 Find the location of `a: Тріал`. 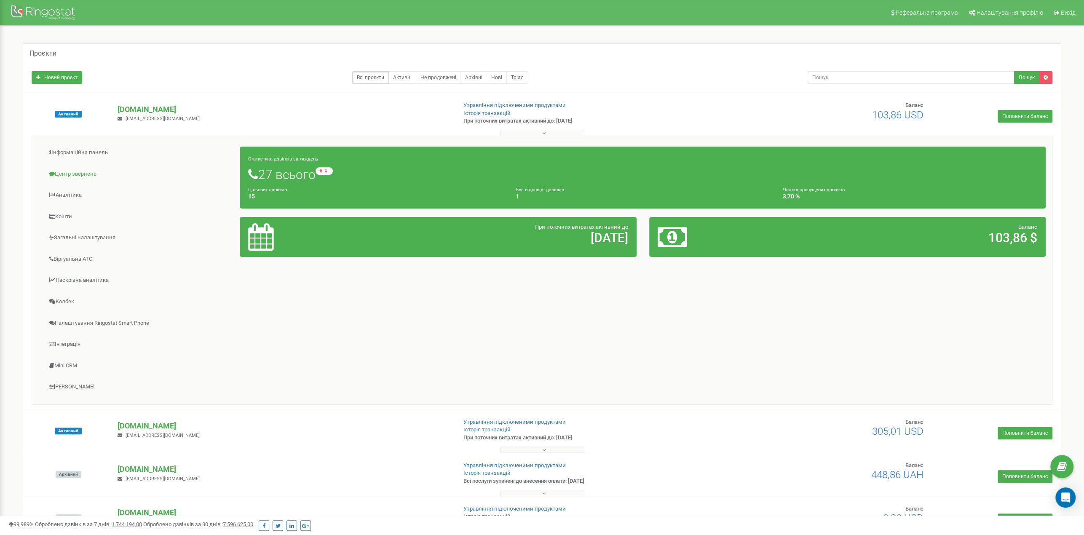

a: Тріал is located at coordinates (517, 78).